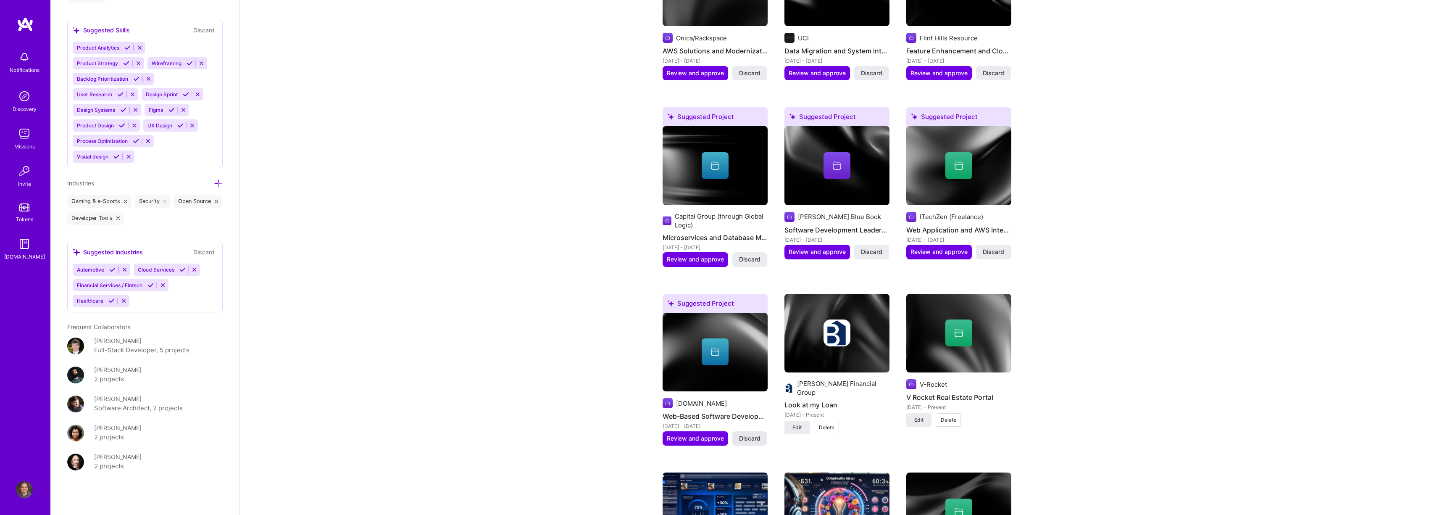 This screenshot has height=515, width=1434. I want to click on div: UCI, so click(803, 38).